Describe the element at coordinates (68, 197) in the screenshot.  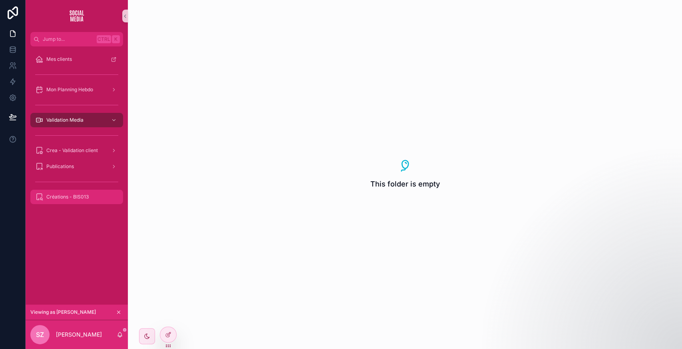
I see `span: Créations - BIS013` at that location.